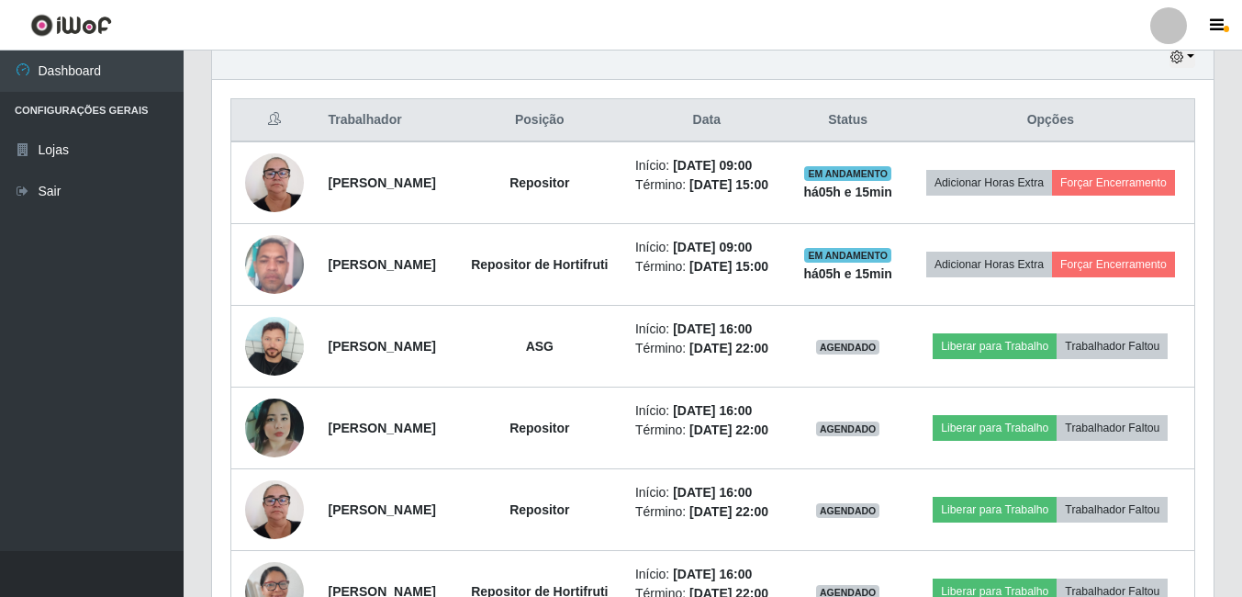  What do you see at coordinates (1051, 120) in the screenshot?
I see `th: Opções` at bounding box center [1051, 120].